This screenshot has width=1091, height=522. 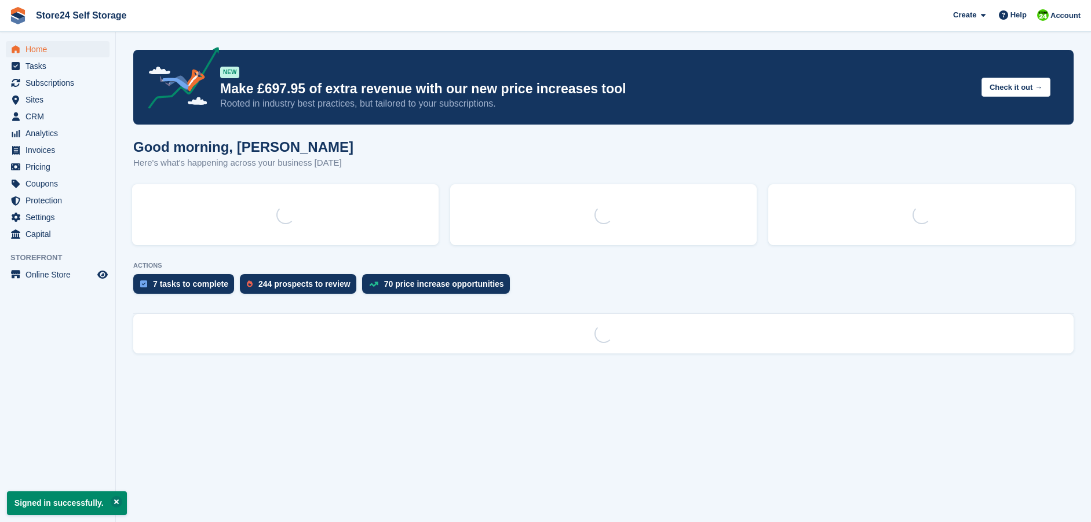 I want to click on img: price-adjustments-announcement-icon-8257ccfd72463d97f412b2fc003d46551f7dbcb40ab6d574587a9cd5c0d94..., so click(x=179, y=80).